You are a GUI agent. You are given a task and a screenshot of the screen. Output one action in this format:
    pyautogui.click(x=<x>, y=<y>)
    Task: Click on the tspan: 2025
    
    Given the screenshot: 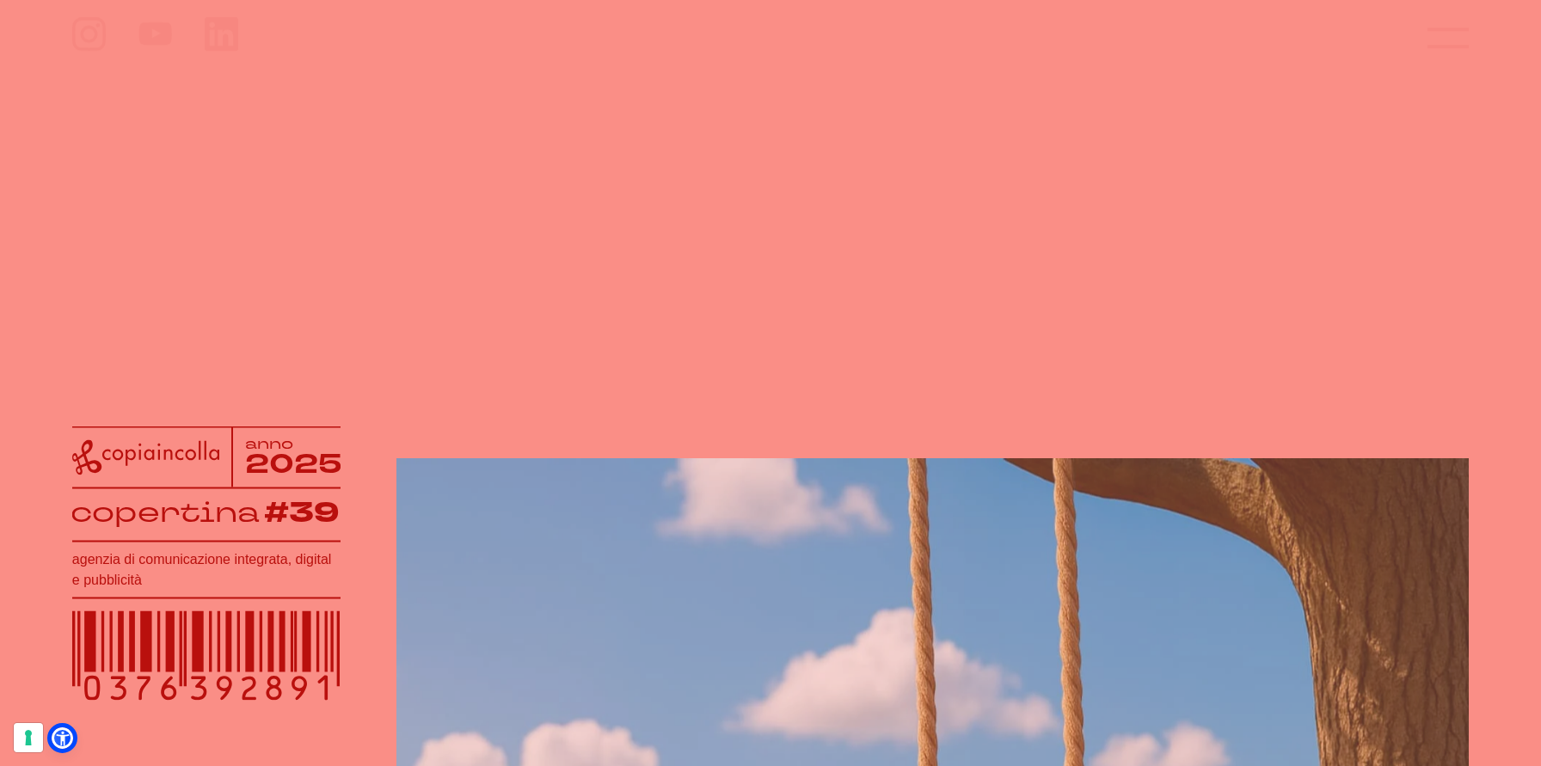 What is the action you would take?
    pyautogui.click(x=293, y=463)
    